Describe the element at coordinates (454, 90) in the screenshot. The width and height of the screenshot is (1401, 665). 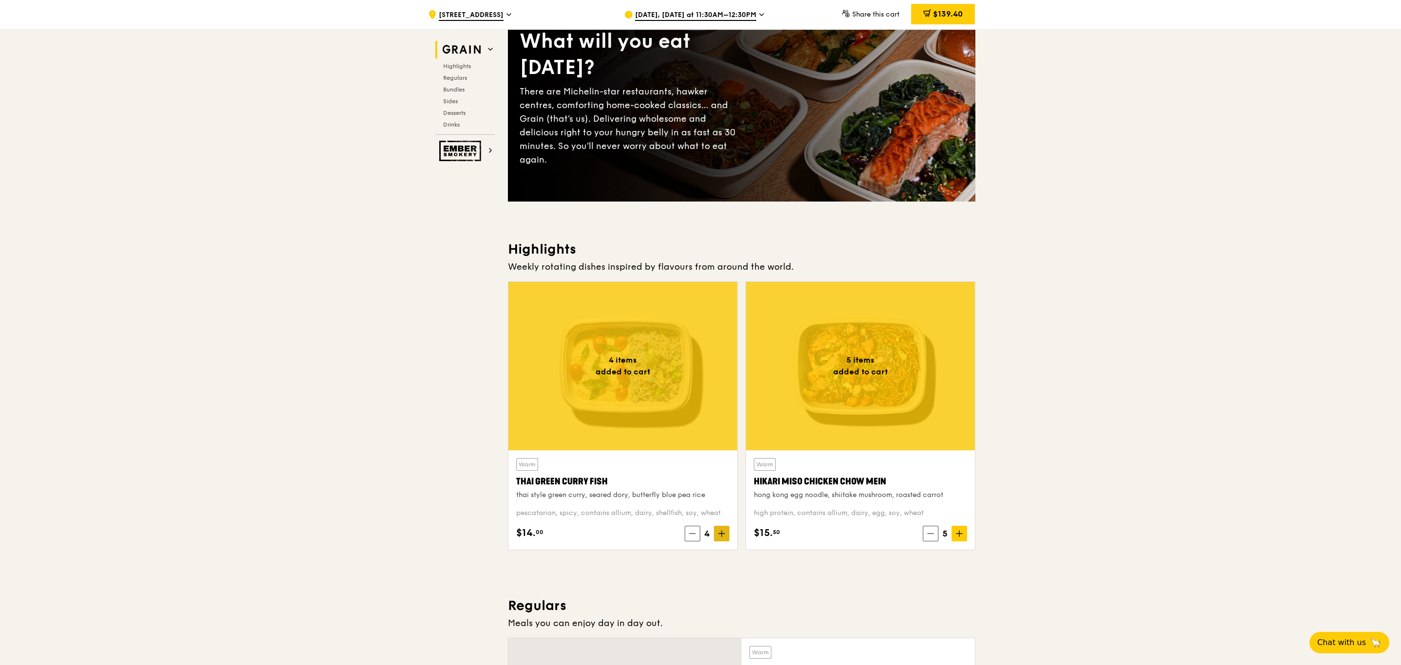
I see `span: Bundles` at that location.